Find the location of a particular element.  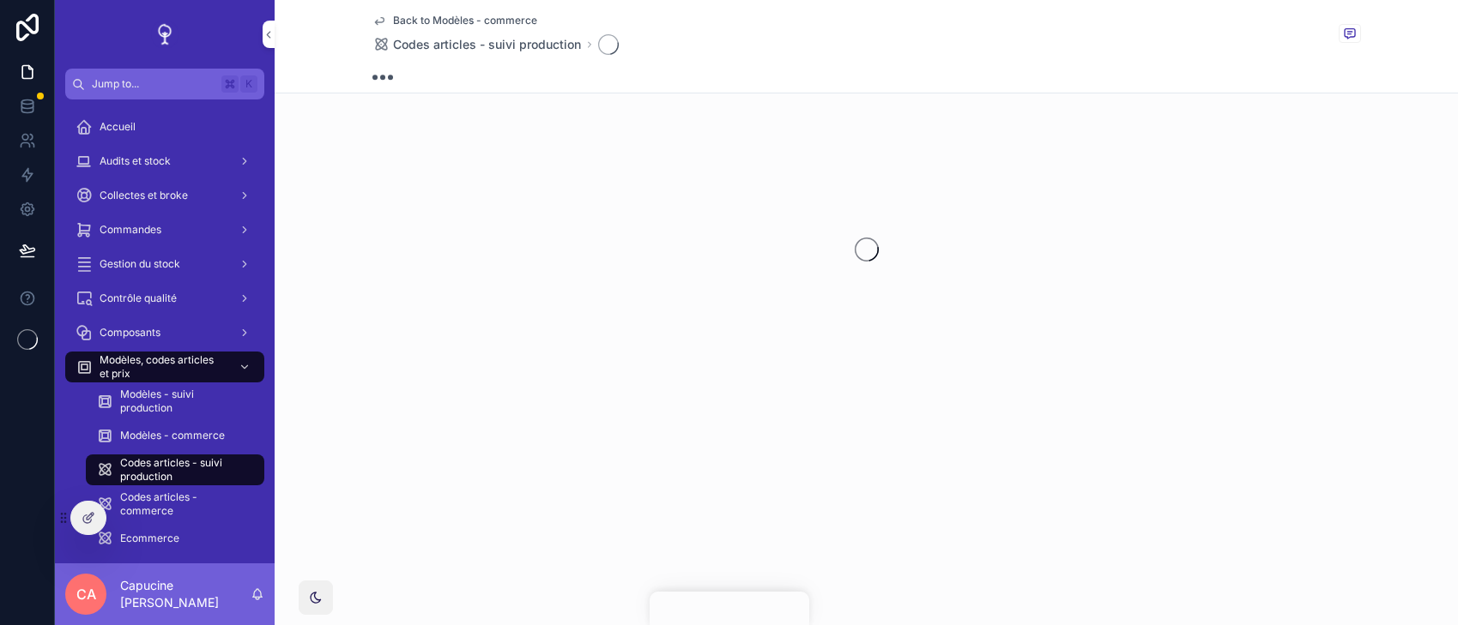

span: Ecommerce is located at coordinates (149, 539).